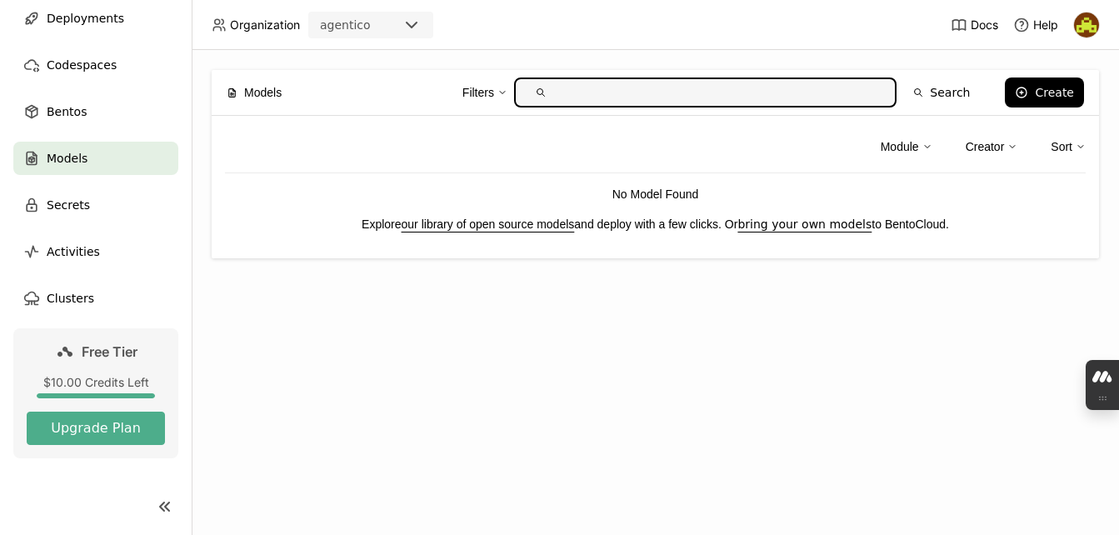  Describe the element at coordinates (96, 382) in the screenshot. I see `div: $10.00 Credits Left` at that location.